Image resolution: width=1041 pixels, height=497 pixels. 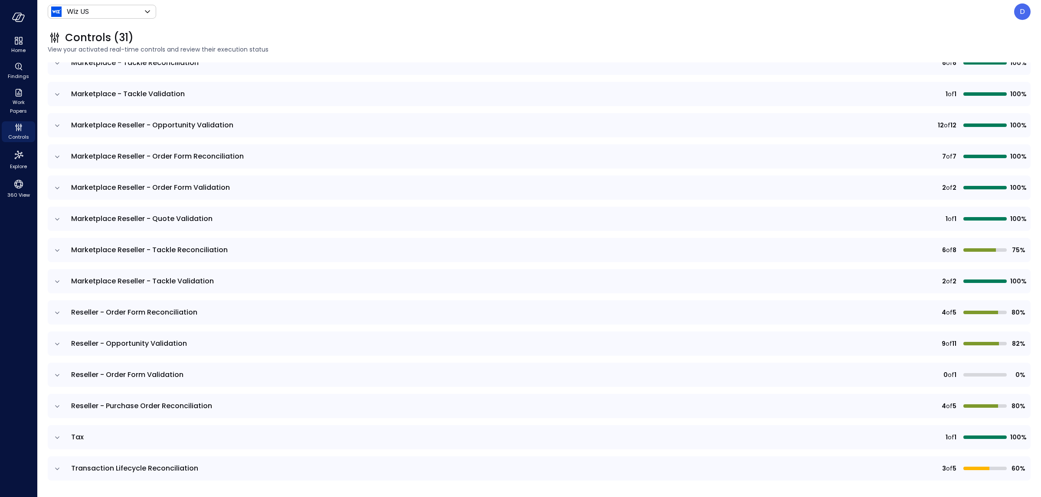 What do you see at coordinates (142, 281) in the screenshot?
I see `span: Marketplace Reseller - Tackle Validation` at bounding box center [142, 281].